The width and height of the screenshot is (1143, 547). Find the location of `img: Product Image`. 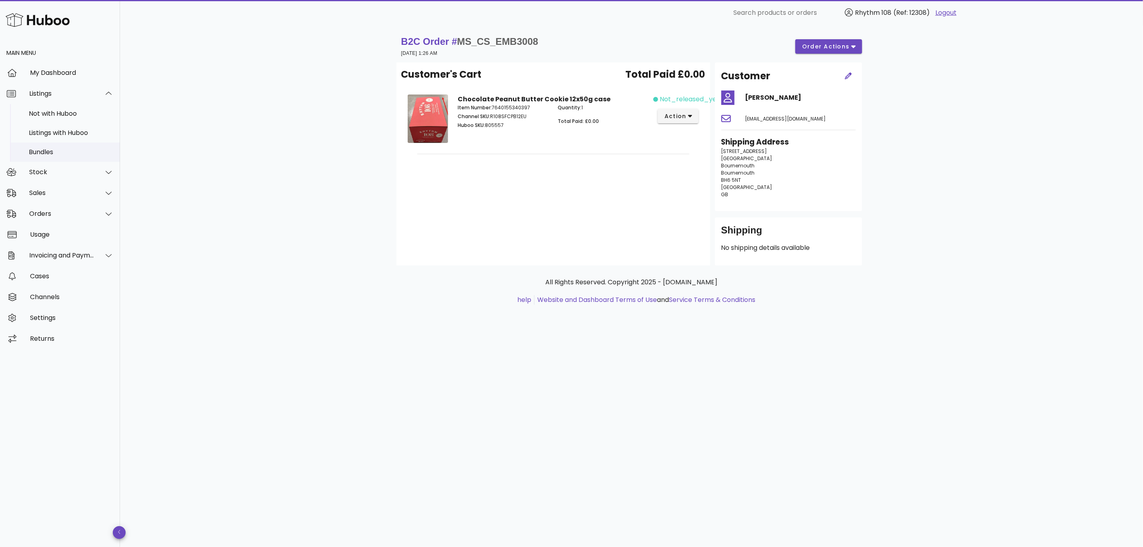

img: Product Image is located at coordinates (428, 118).